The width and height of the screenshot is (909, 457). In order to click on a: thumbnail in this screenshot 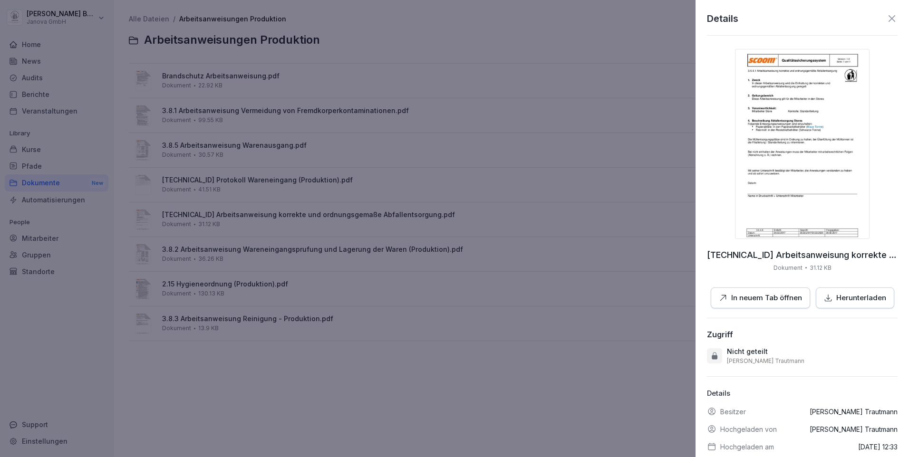, I will do `click(802, 144)`.